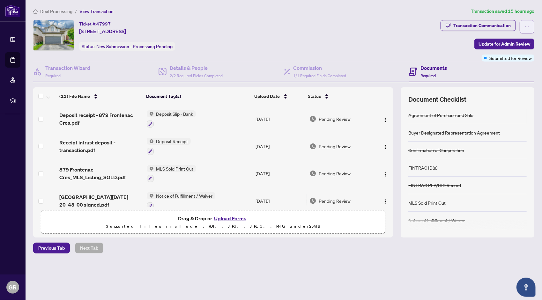  I want to click on span: ellipsis, so click(527, 27).